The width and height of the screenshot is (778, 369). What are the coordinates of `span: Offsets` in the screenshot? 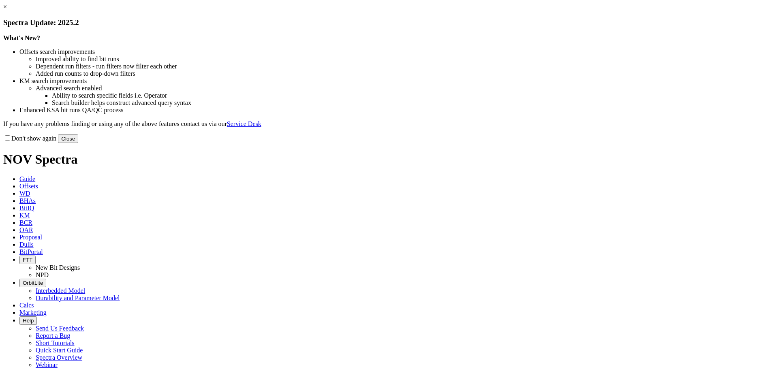 It's located at (29, 186).